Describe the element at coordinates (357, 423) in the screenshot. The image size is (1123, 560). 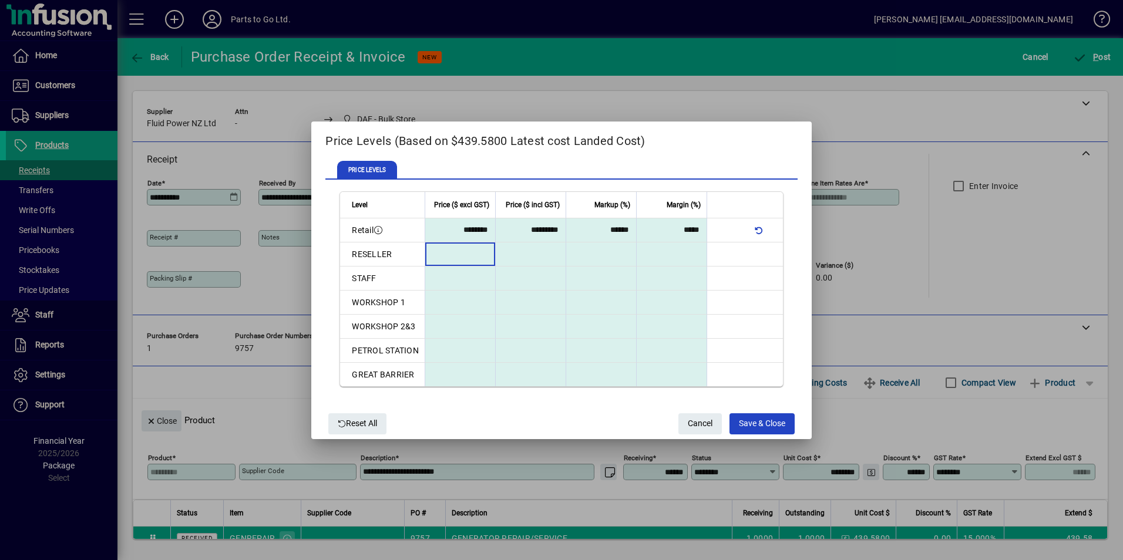
I see `span: Reset All` at that location.